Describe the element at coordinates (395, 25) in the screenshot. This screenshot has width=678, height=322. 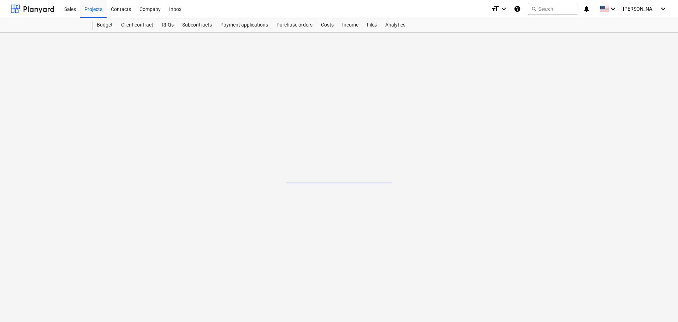
I see `a: Analytics` at that location.